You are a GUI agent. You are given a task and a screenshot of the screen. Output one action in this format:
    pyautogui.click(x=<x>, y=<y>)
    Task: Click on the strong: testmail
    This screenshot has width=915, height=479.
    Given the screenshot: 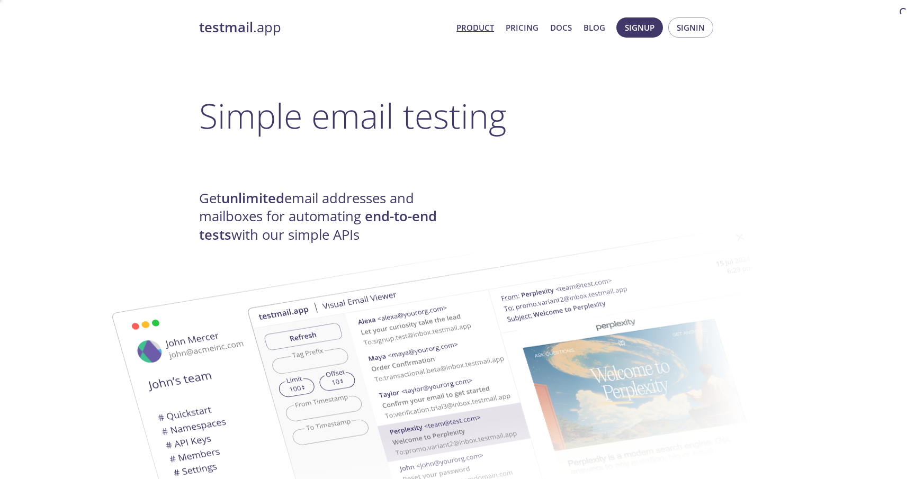 What is the action you would take?
    pyautogui.click(x=226, y=27)
    